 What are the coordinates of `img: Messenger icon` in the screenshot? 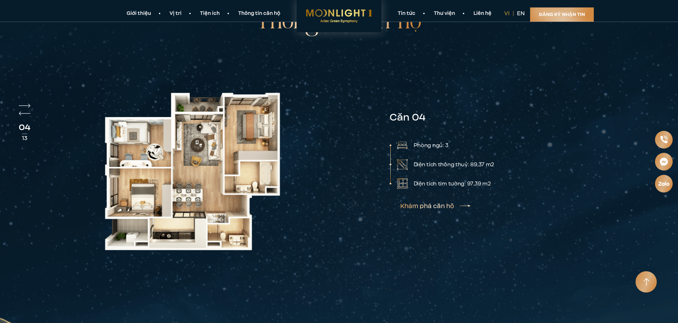 It's located at (664, 161).